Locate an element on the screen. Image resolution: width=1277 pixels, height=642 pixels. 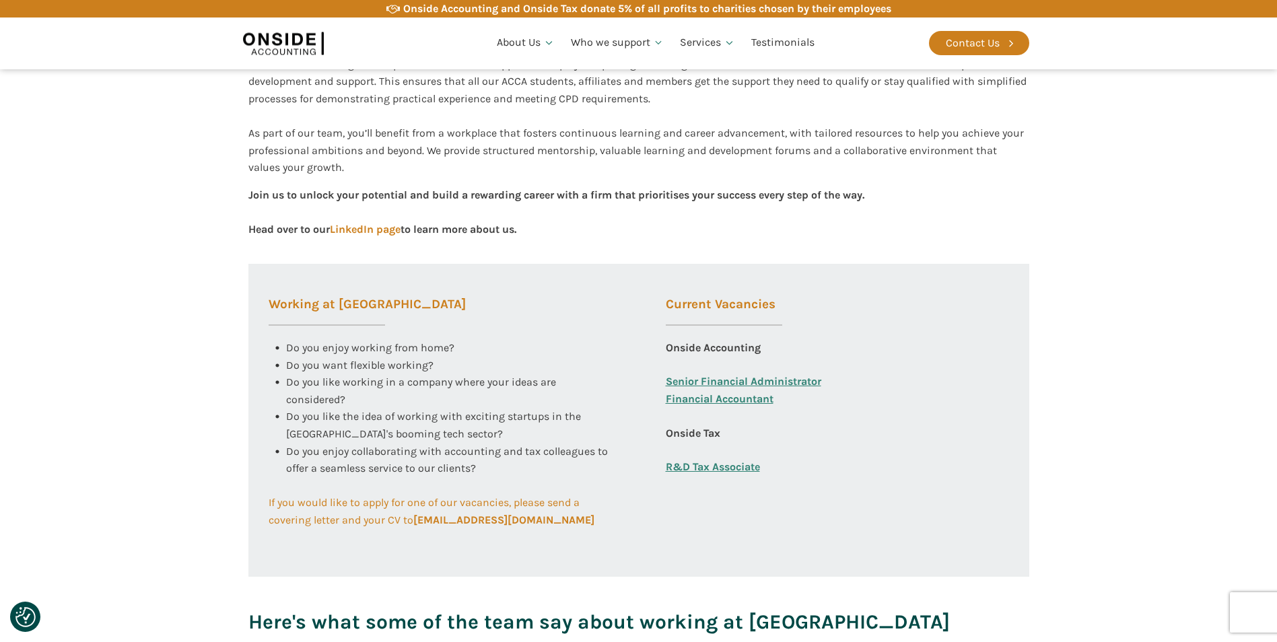
a: Contact Us is located at coordinates (979, 43).